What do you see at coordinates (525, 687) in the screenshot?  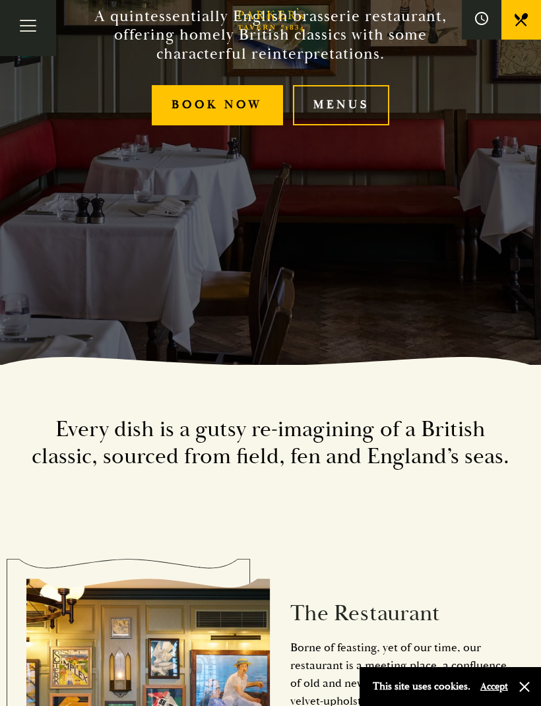 I see `button: Close and accept` at bounding box center [525, 687].